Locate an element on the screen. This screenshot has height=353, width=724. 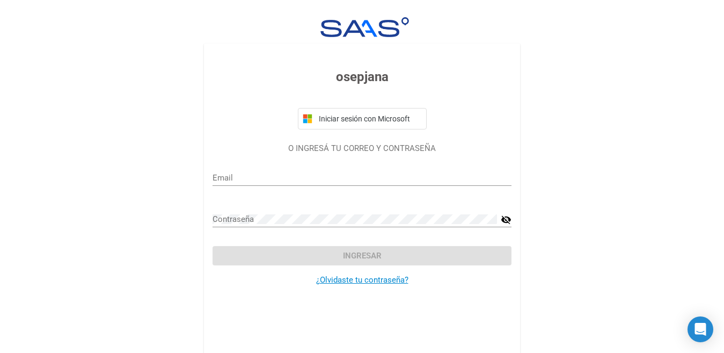
span: Iniciar sesión con Microsoft is located at coordinates (369, 119).